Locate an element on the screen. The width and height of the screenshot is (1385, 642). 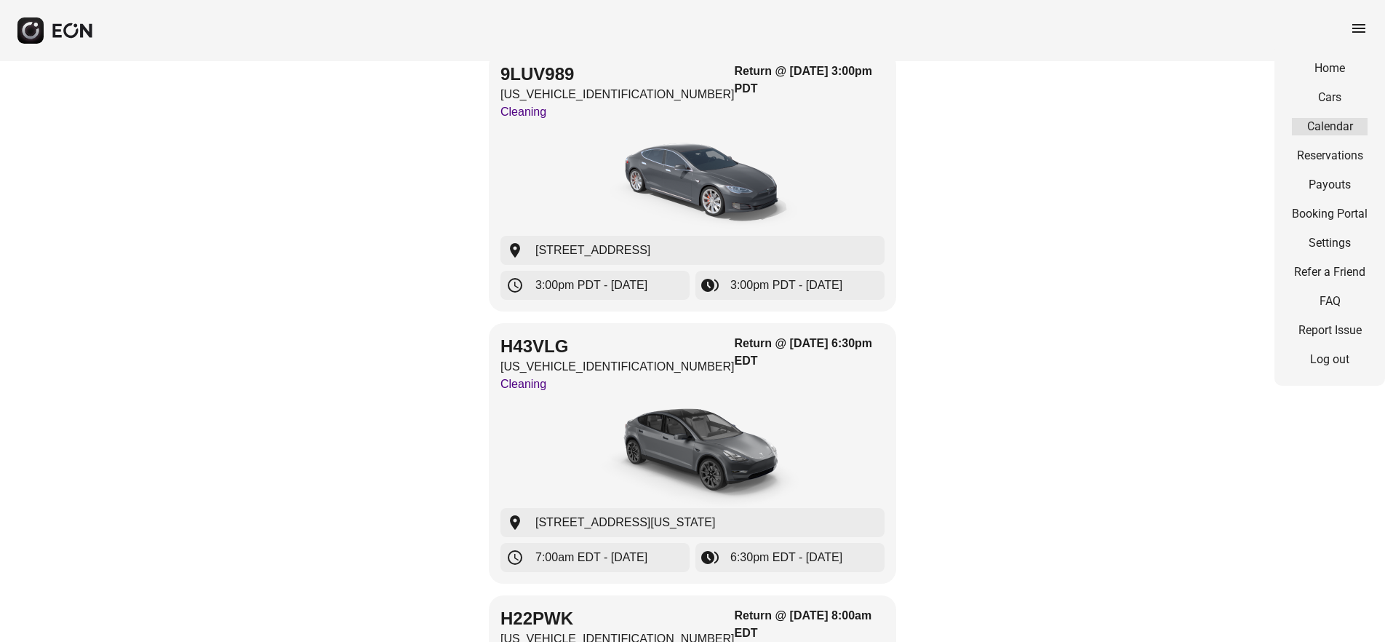
a: Home is located at coordinates (1330, 68).